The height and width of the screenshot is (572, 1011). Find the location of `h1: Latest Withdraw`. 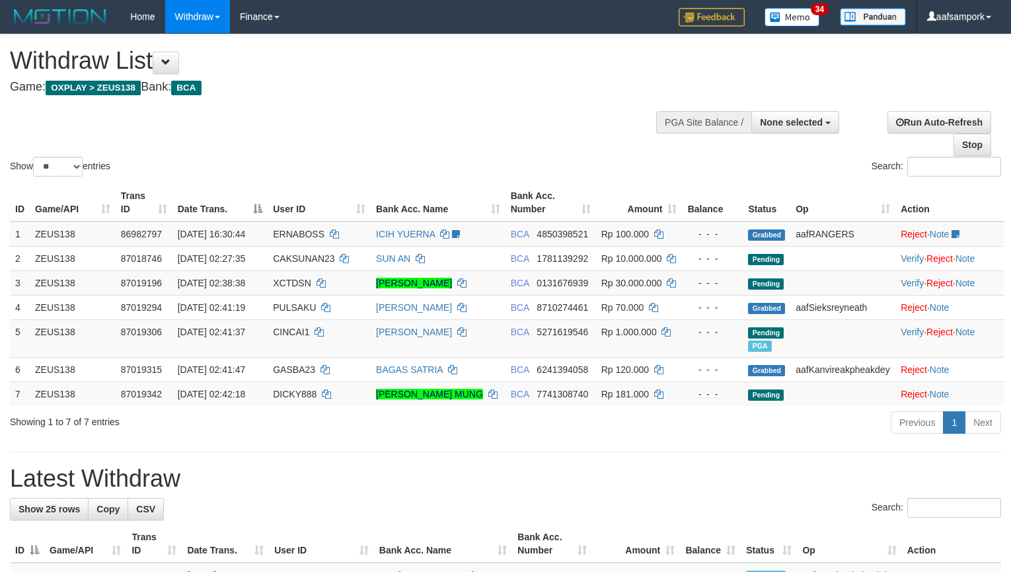

h1: Latest Withdraw is located at coordinates (506, 479).